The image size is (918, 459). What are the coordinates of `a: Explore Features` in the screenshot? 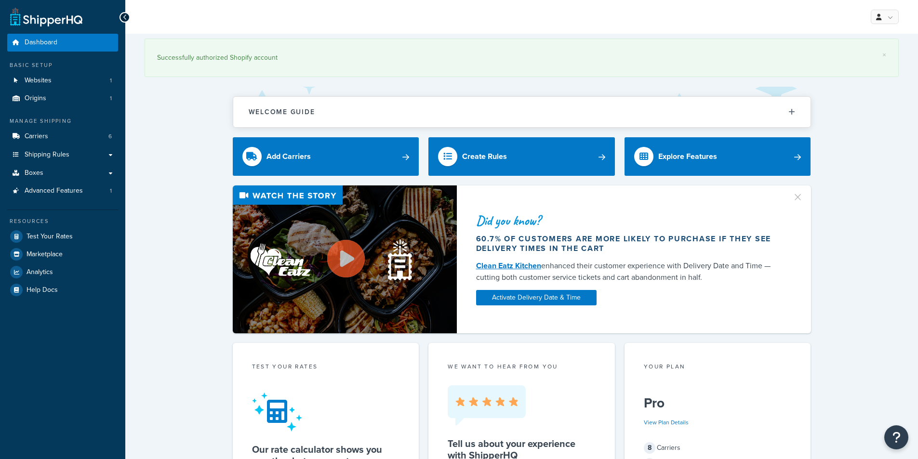 It's located at (717, 157).